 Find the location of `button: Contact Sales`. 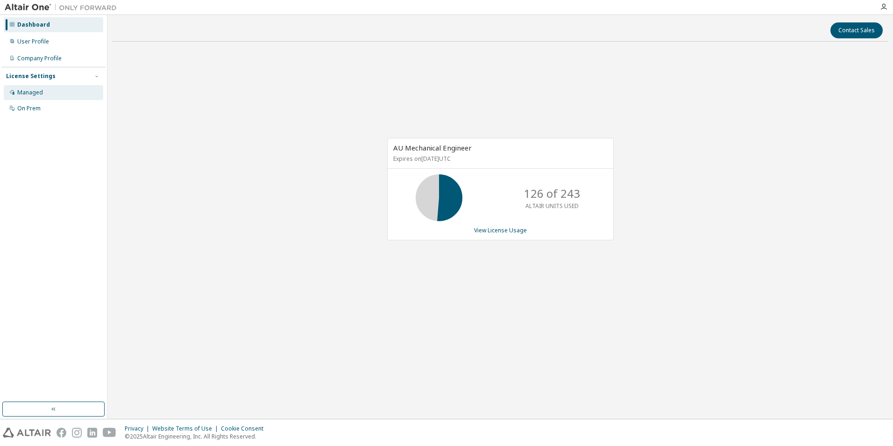

button: Contact Sales is located at coordinates (857, 30).